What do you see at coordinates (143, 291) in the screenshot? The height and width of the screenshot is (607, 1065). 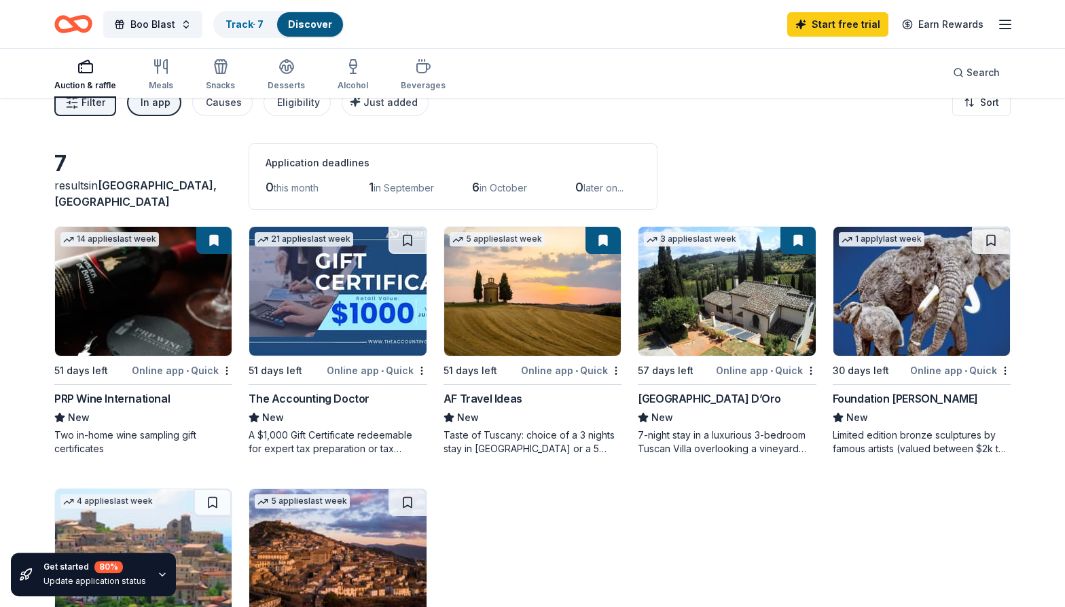 I see `img: Image for PRP Wine International` at bounding box center [143, 291].